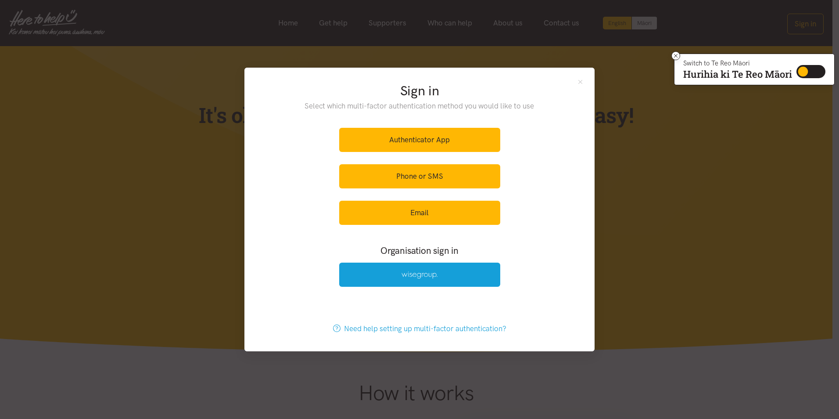  What do you see at coordinates (420, 250) in the screenshot?
I see `h3: Organisation sign in` at bounding box center [420, 250].